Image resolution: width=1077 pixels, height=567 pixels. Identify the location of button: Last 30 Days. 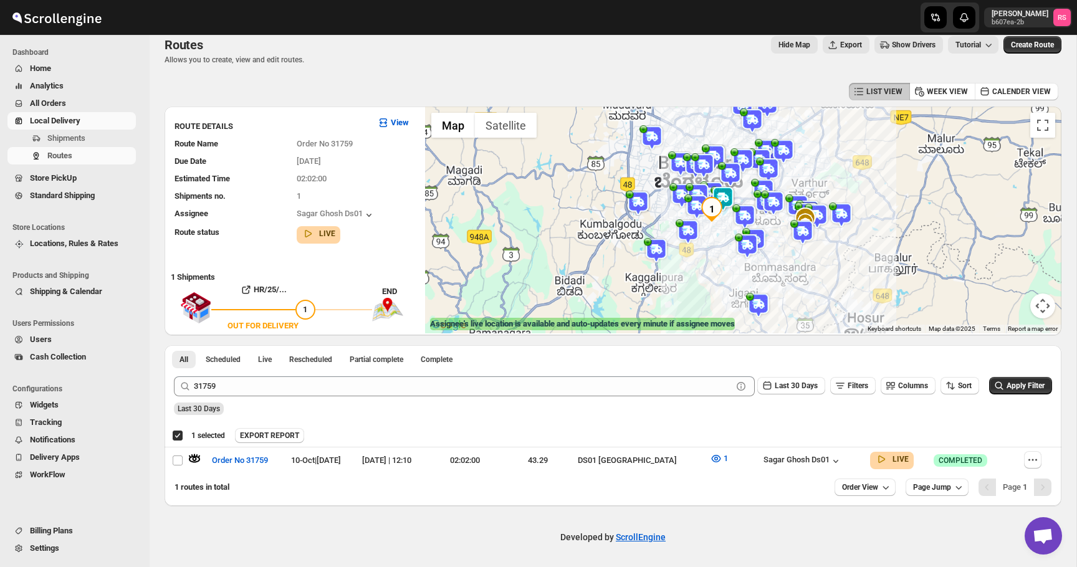
(791, 386).